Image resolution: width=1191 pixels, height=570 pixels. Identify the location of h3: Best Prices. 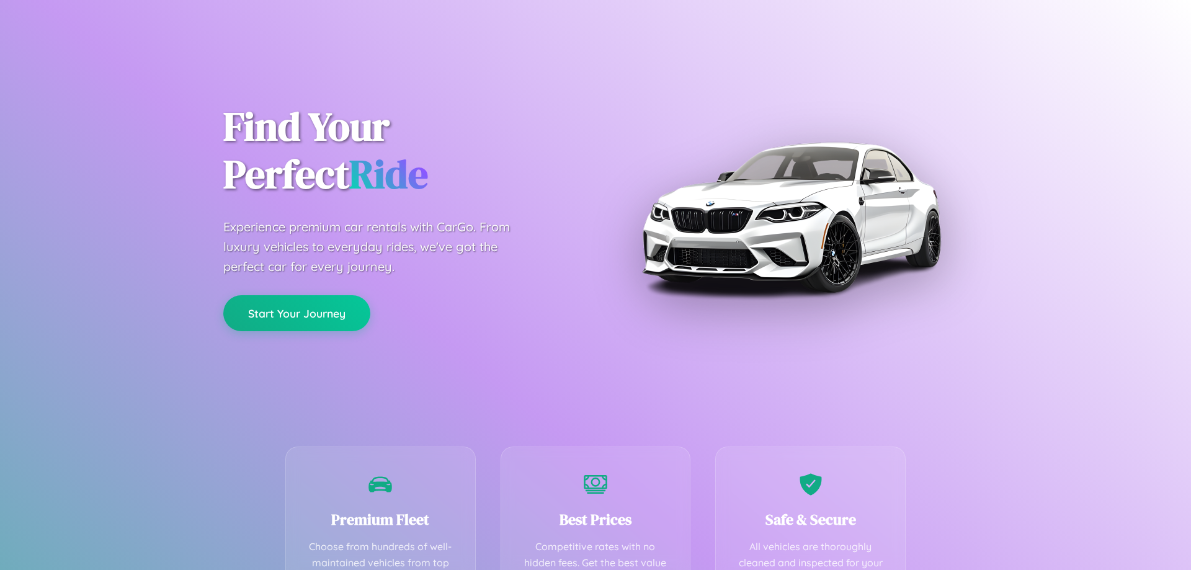
(595, 519).